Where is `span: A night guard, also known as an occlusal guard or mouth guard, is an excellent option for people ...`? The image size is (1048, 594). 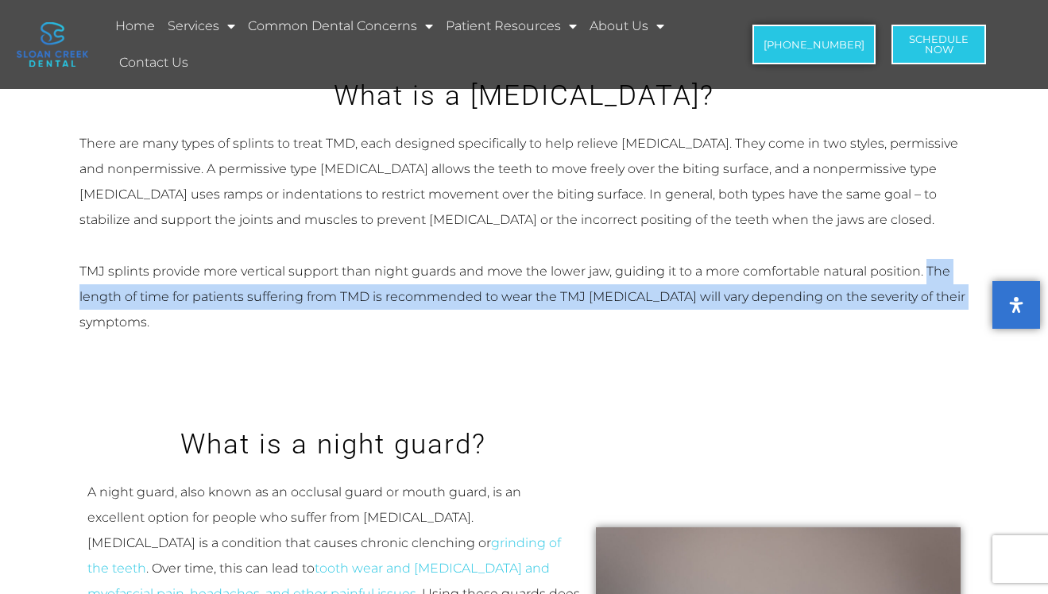
span: A night guard, also known as an occlusal guard or mouth guard, is an excellent option for people ... is located at coordinates (304, 517).